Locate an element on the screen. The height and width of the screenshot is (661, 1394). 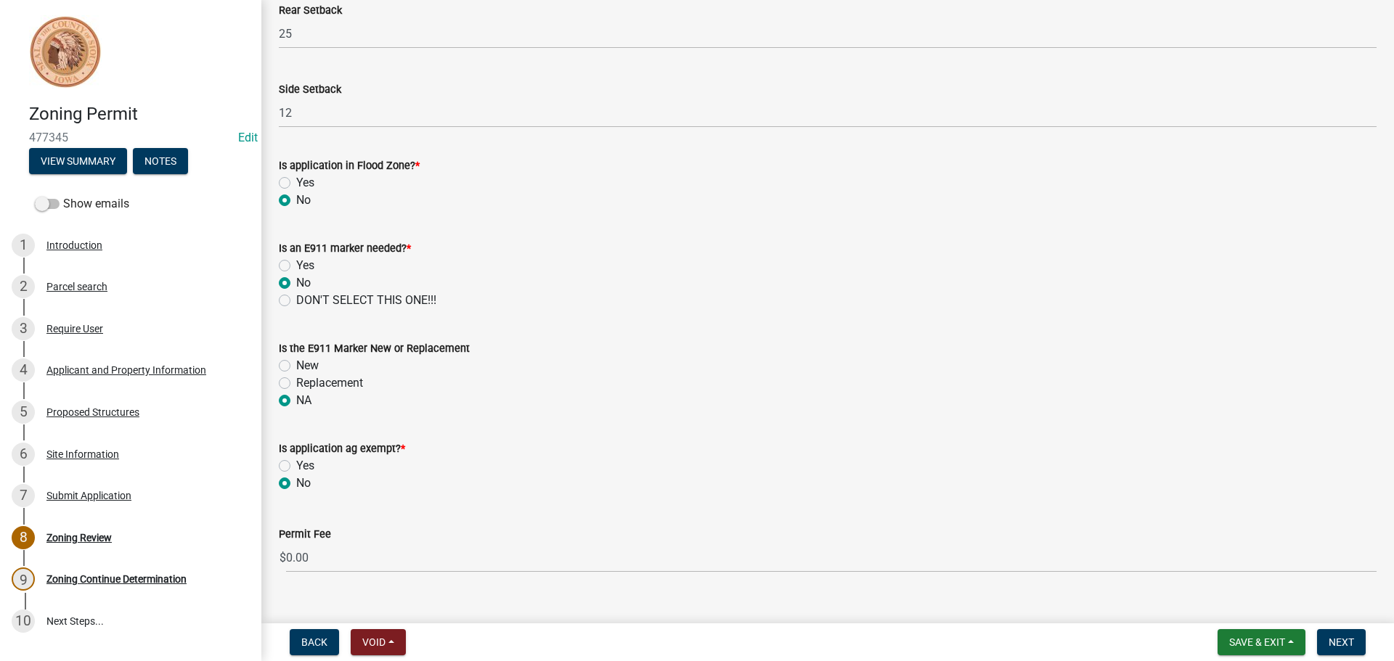
wm-modal-confirm: Summary is located at coordinates (78, 162).